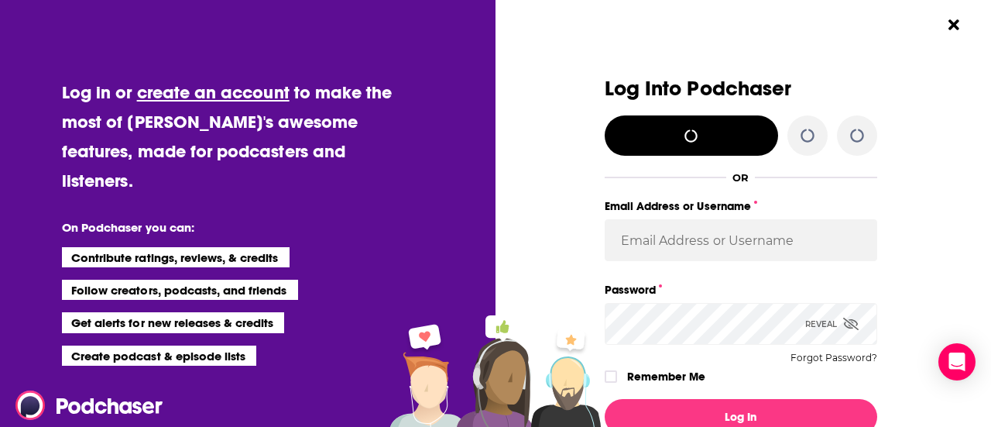 Image resolution: width=991 pixels, height=427 pixels. I want to click on a: Podchaser - Follow, Share and Rate Podcasts, so click(84, 405).